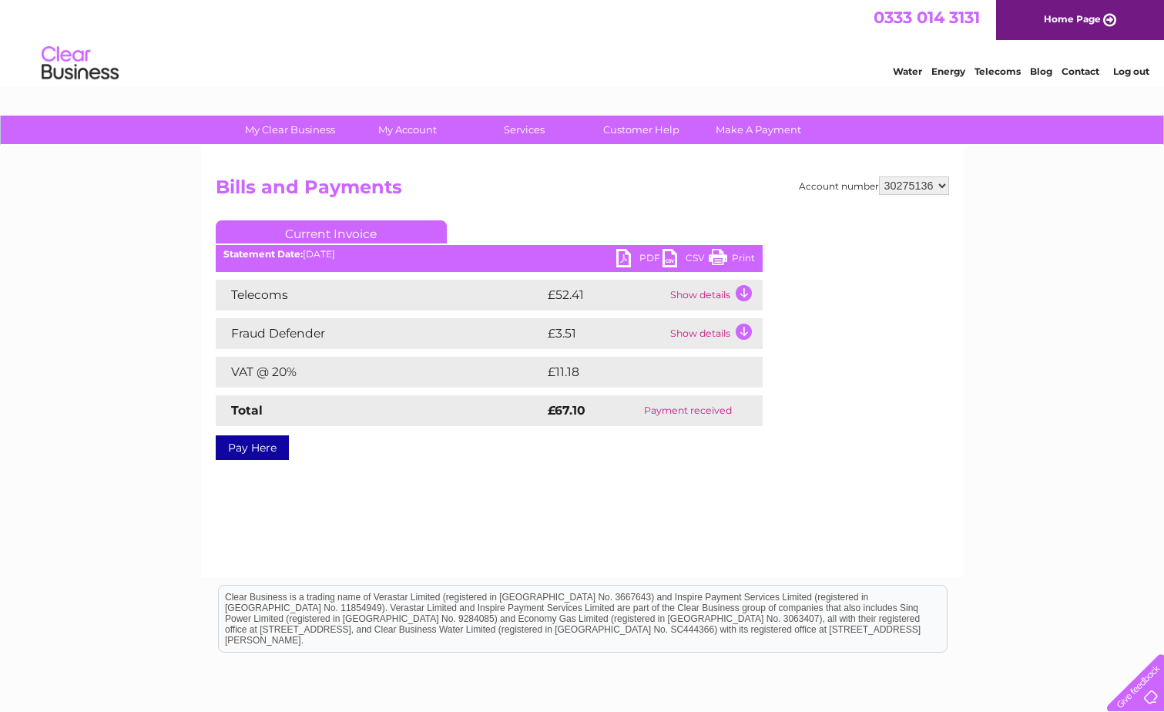 This screenshot has width=1164, height=712. I want to click on a: Print, so click(732, 260).